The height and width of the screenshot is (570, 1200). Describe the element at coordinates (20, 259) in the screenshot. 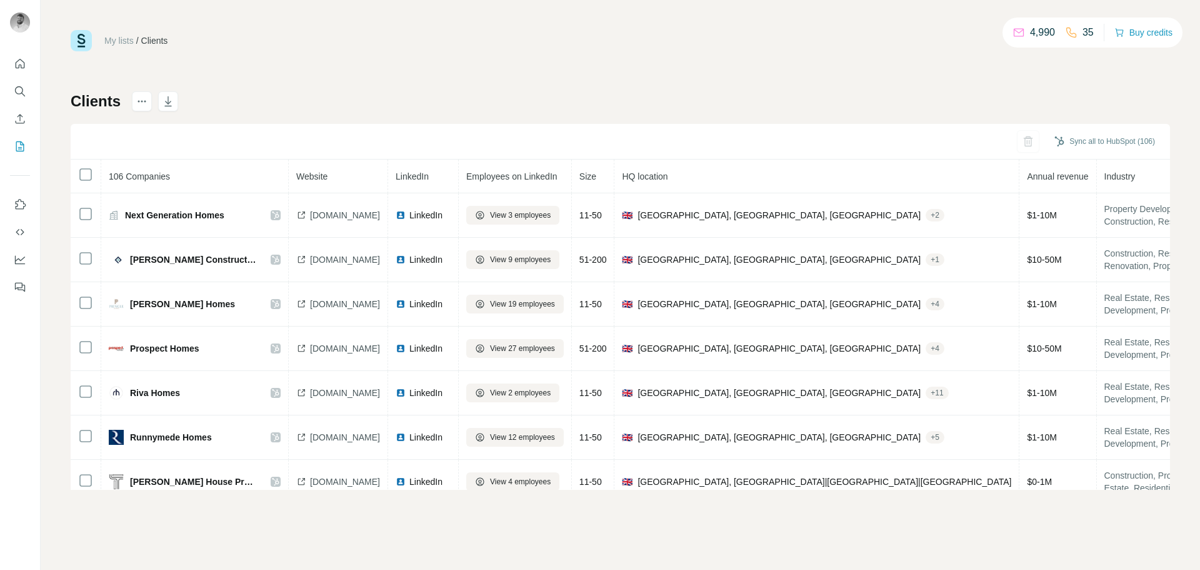

I see `button: Dashboard` at that location.